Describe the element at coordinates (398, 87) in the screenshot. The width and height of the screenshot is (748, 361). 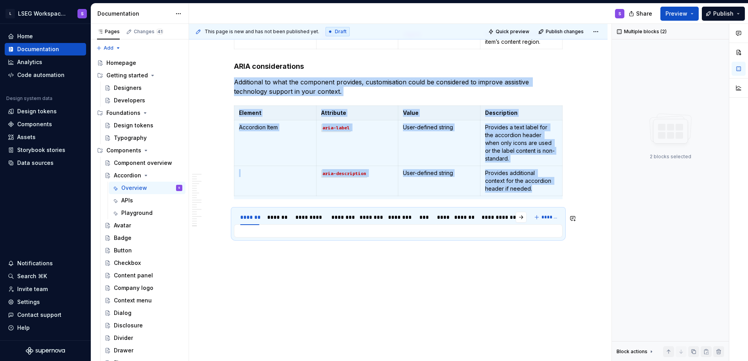
I see `p: Additional to what the component provides, customisation could be considered to improve assistive...` at that location.